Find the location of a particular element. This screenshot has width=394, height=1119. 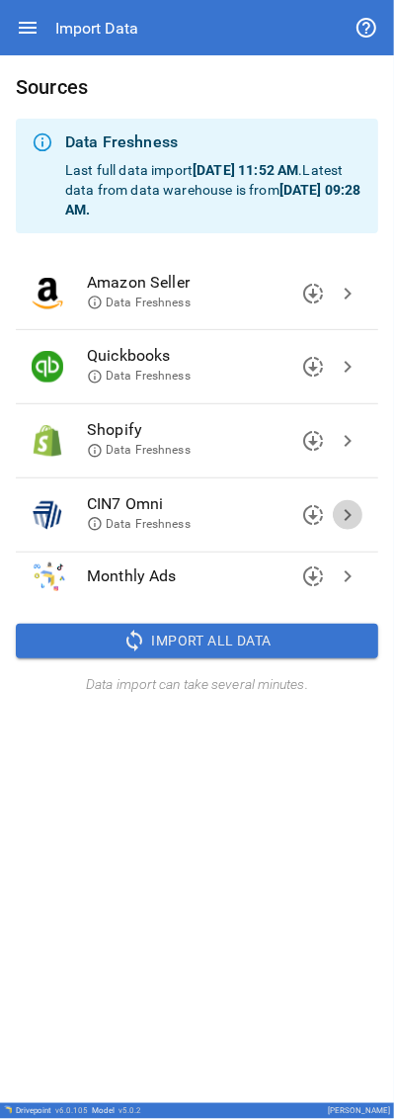

span: v 5.0.2 is located at coordinates (129, 1111).